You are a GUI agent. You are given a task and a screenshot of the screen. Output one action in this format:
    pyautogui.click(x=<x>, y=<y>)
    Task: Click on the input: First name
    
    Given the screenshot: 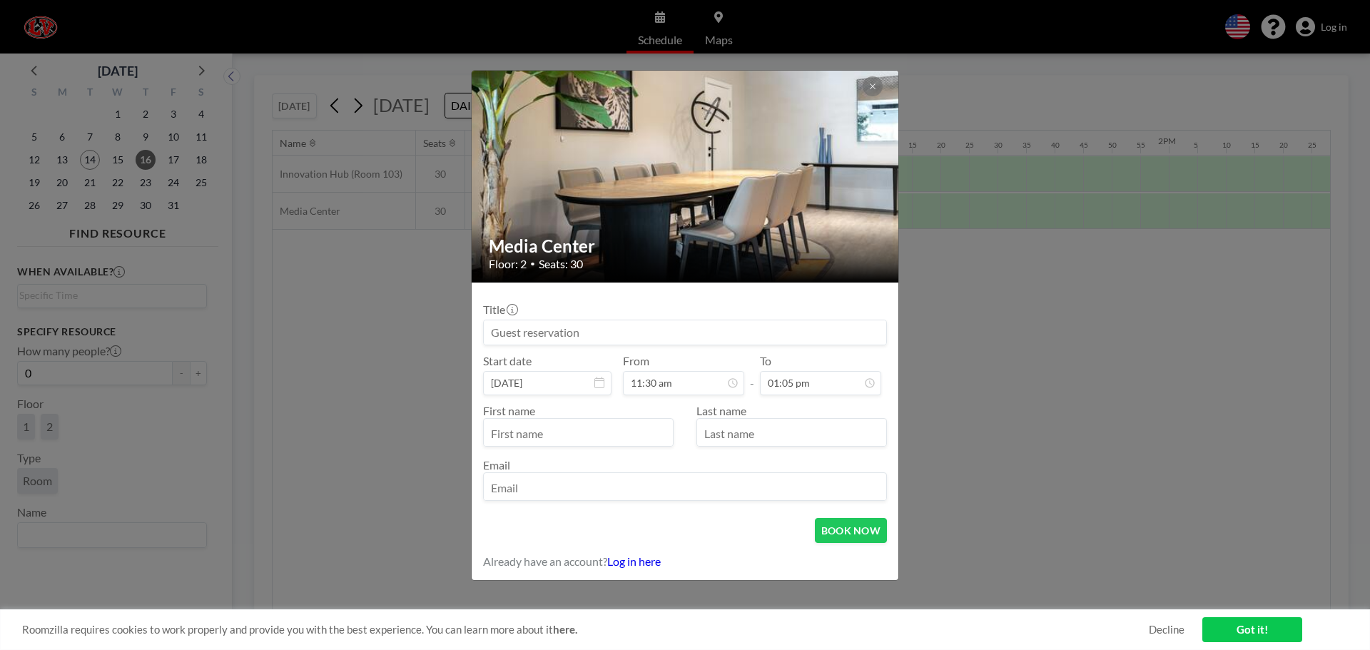 What is the action you would take?
    pyautogui.click(x=578, y=434)
    